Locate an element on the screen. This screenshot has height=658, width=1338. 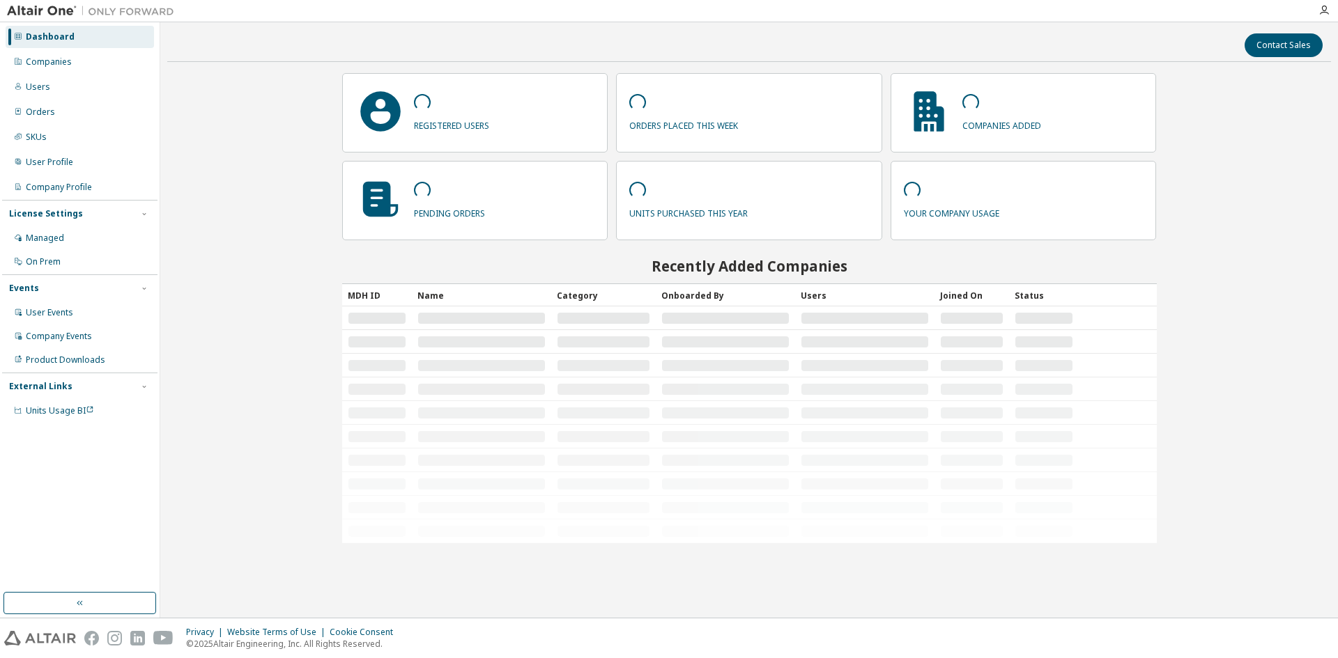
button: Contact Sales is located at coordinates (1283, 45).